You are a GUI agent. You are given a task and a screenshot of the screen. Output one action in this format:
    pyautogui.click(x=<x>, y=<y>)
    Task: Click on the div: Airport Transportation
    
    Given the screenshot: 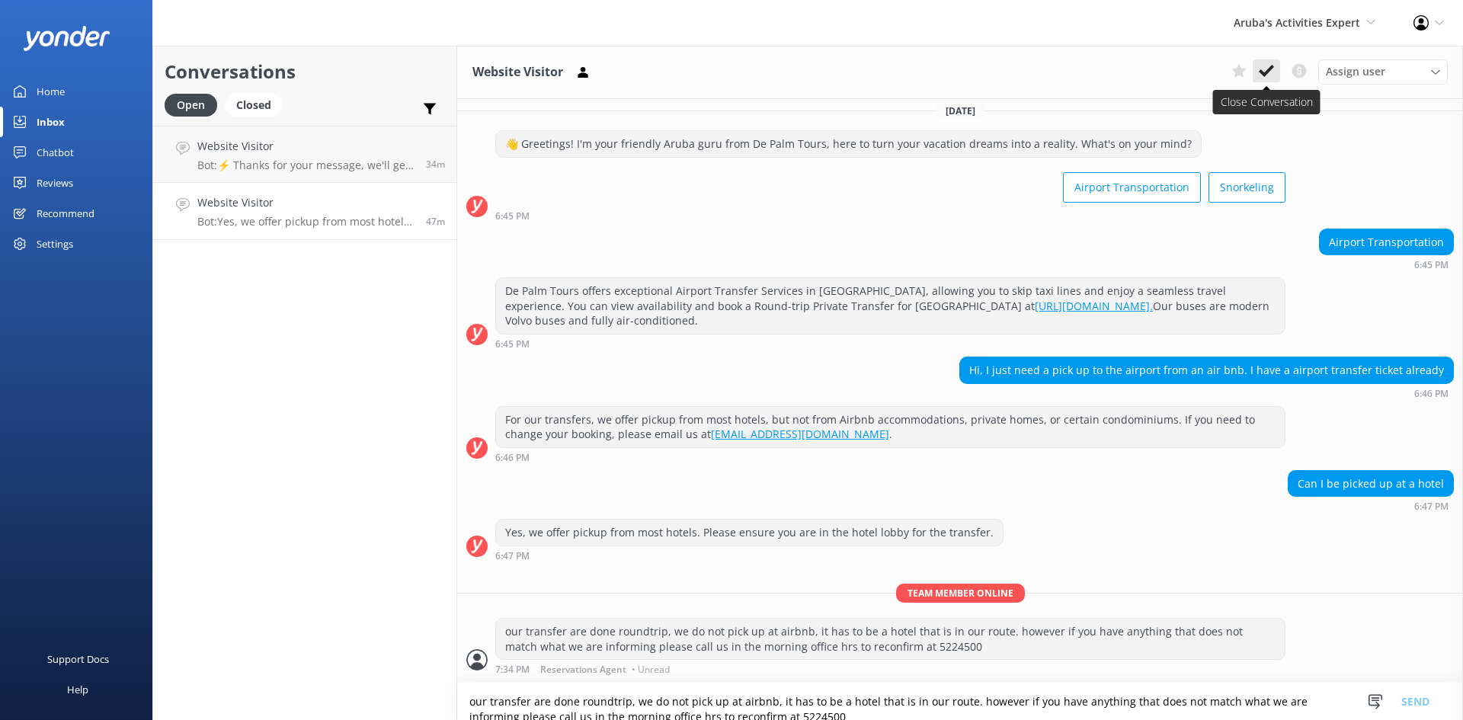 What is the action you would take?
    pyautogui.click(x=1386, y=242)
    